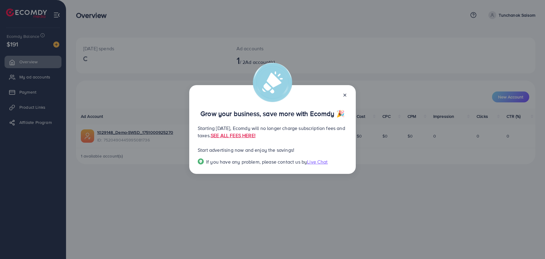  What do you see at coordinates (272, 150) in the screenshot?
I see `p: Start advertising now and enjoy the savings!` at bounding box center [272, 150].